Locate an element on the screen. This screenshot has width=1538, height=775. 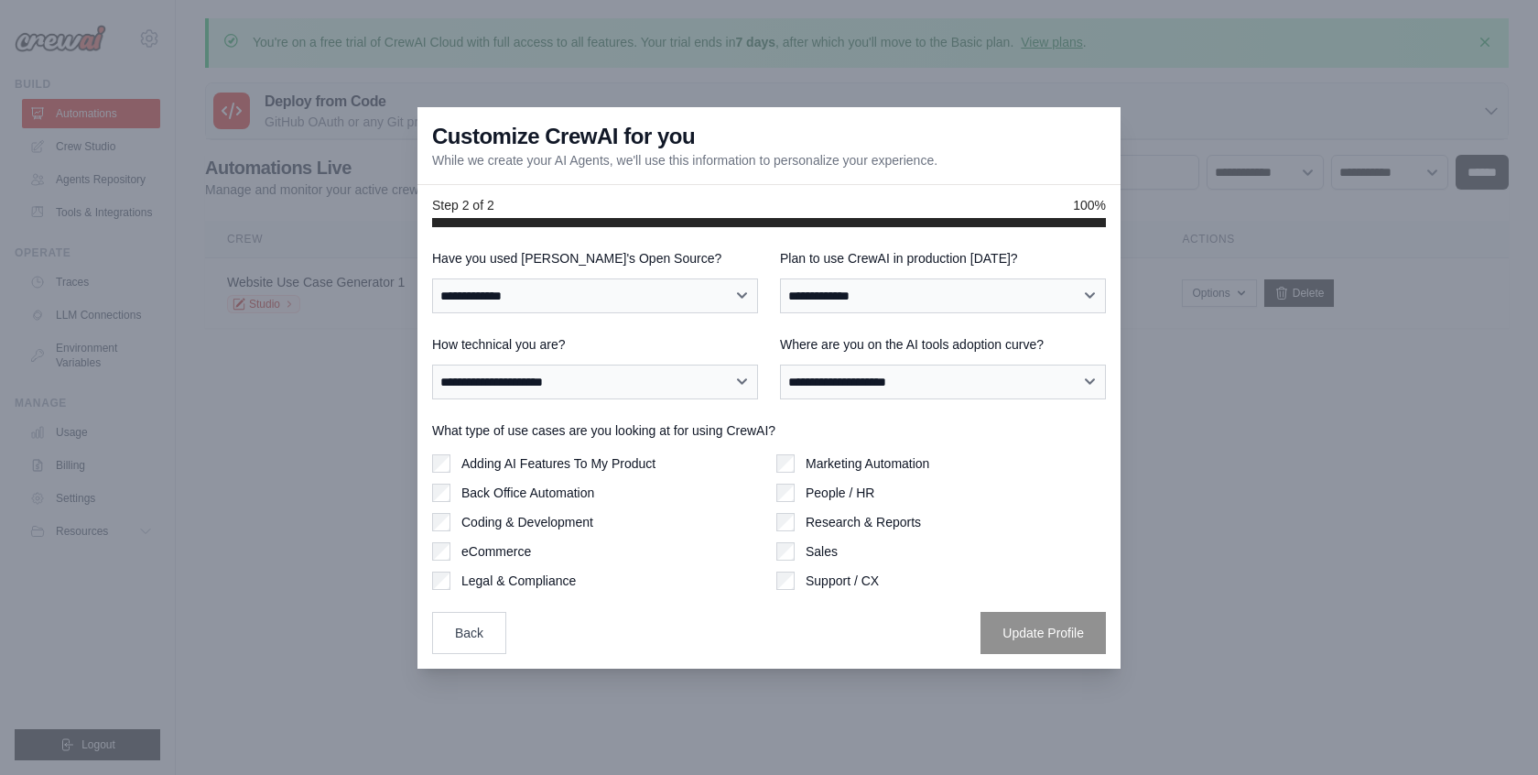
button: Update Profile is located at coordinates (1043, 633).